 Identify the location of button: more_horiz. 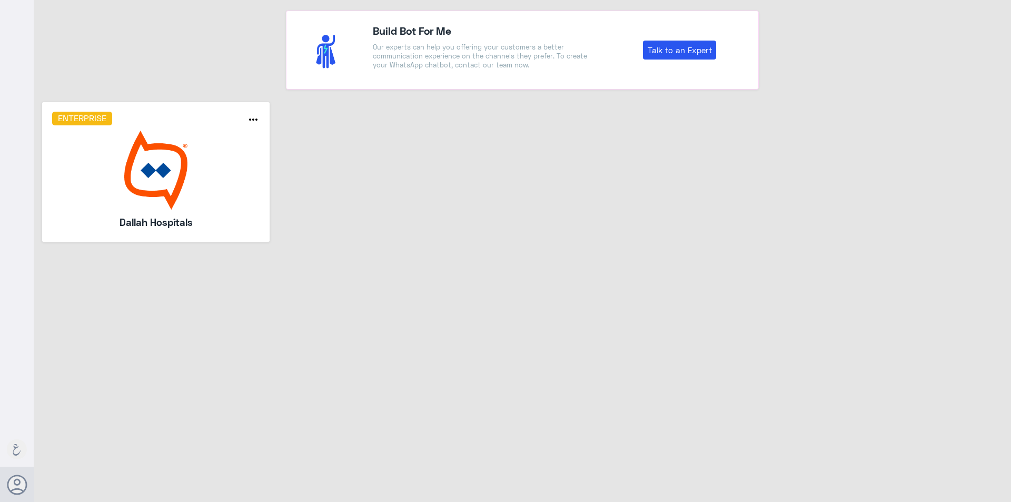
(253, 121).